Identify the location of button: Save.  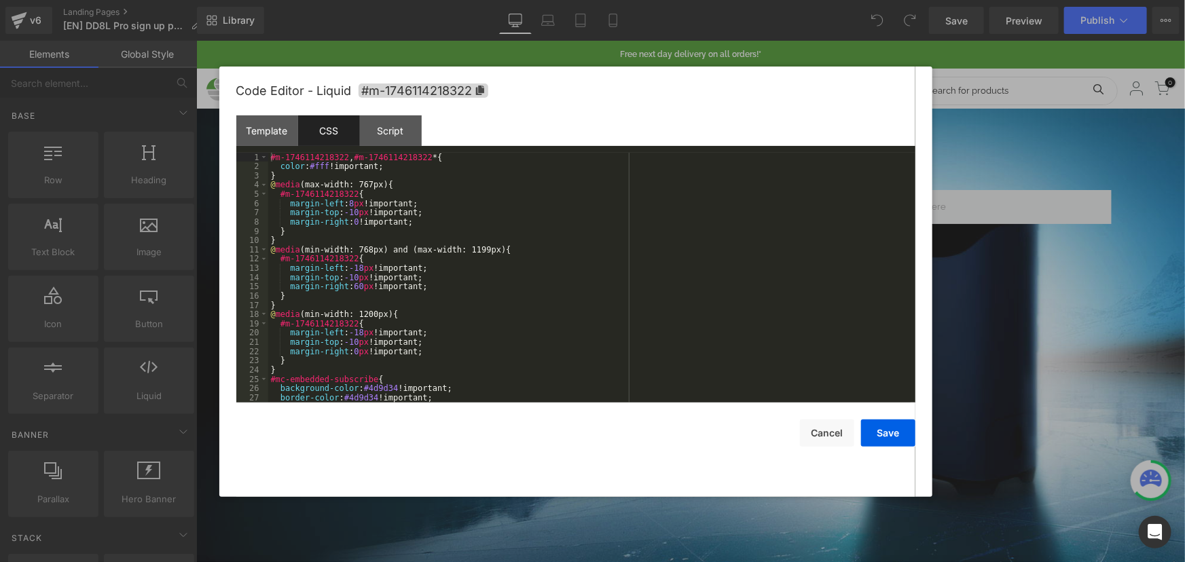
(888, 433).